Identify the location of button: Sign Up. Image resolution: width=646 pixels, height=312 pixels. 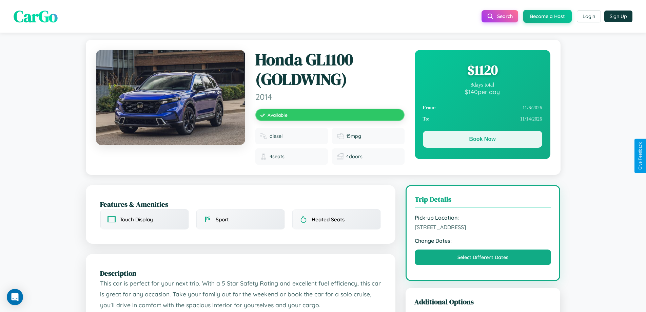
(618, 16).